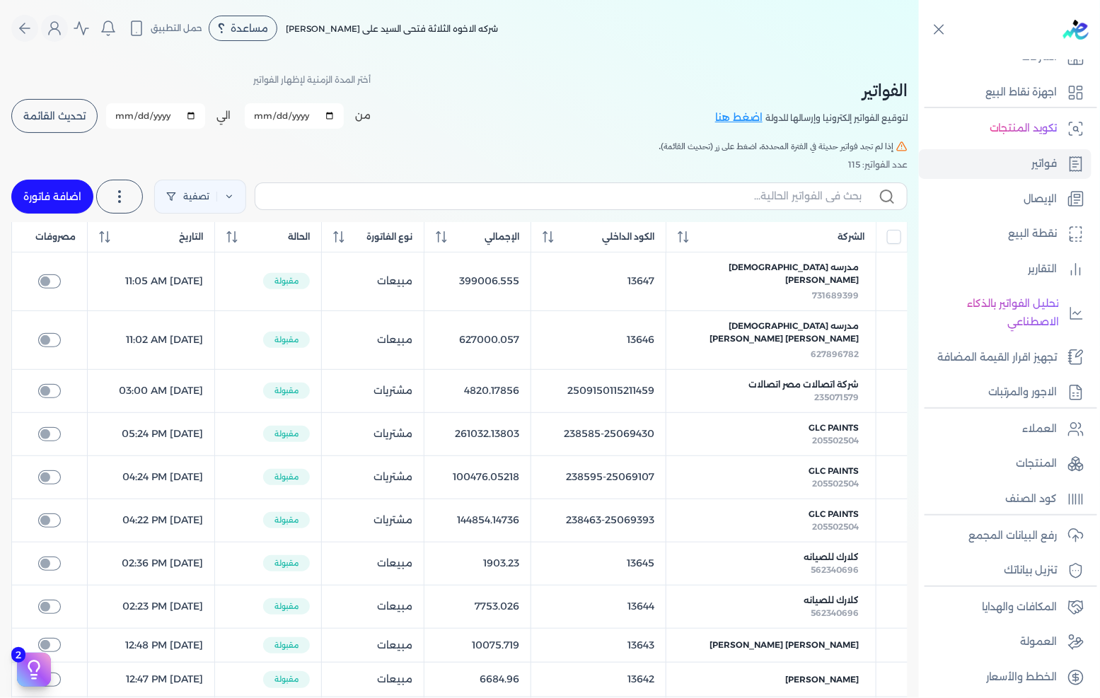 This screenshot has height=698, width=1100. What do you see at coordinates (52, 197) in the screenshot?
I see `a: اضافة فاتورة` at bounding box center [52, 197].